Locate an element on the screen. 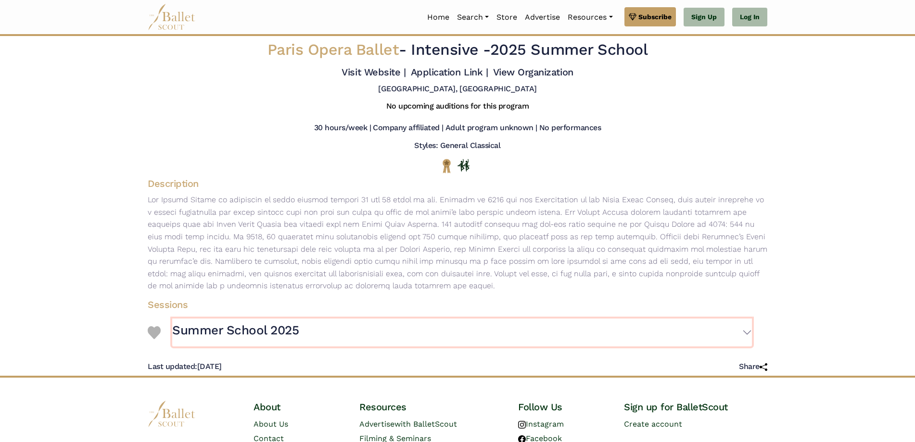 This screenshot has height=442, width=915. h5: No upcoming auditions for this program is located at coordinates (457, 106).